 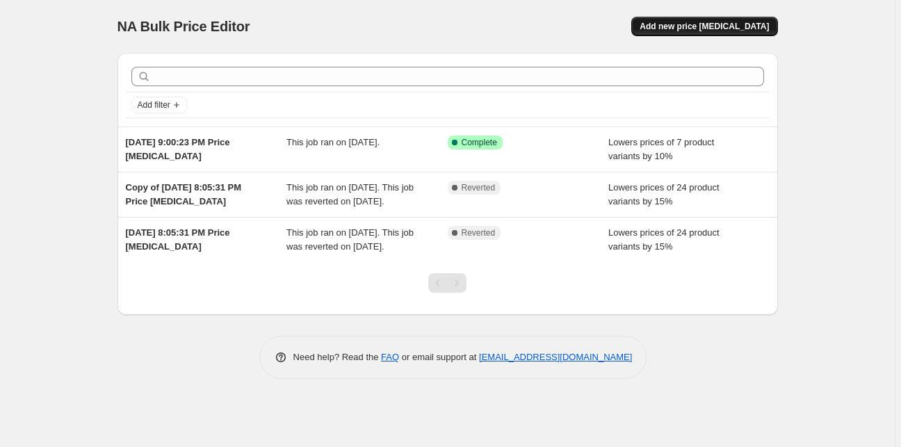 What do you see at coordinates (184, 26) in the screenshot?
I see `span: NA Bulk Price Editor` at bounding box center [184, 26].